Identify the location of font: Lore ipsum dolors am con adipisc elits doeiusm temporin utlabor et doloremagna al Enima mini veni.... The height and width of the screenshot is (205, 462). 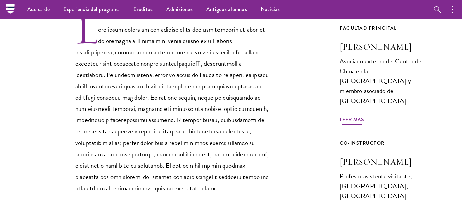
(172, 109).